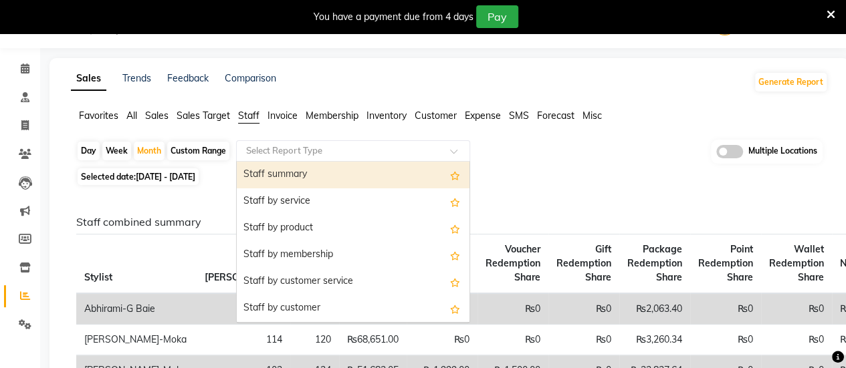 The image size is (846, 368). I want to click on a: Comparison, so click(250, 78).